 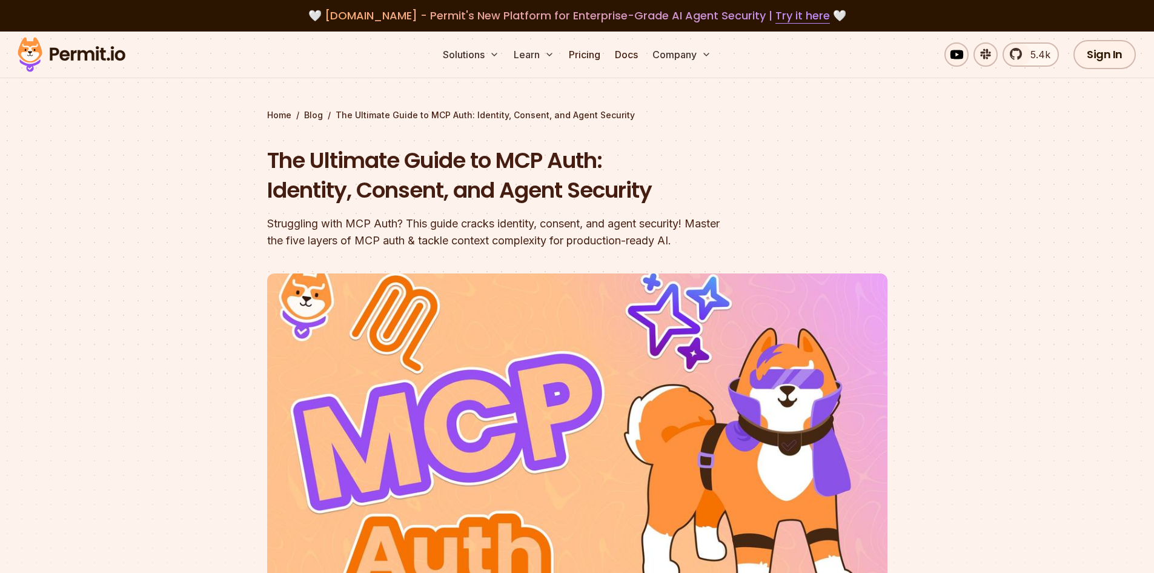 What do you see at coordinates (500, 175) in the screenshot?
I see `h1: The Ultimate Guide to MCP Auth: Identity, Consent, and Agent Security` at bounding box center [500, 175].